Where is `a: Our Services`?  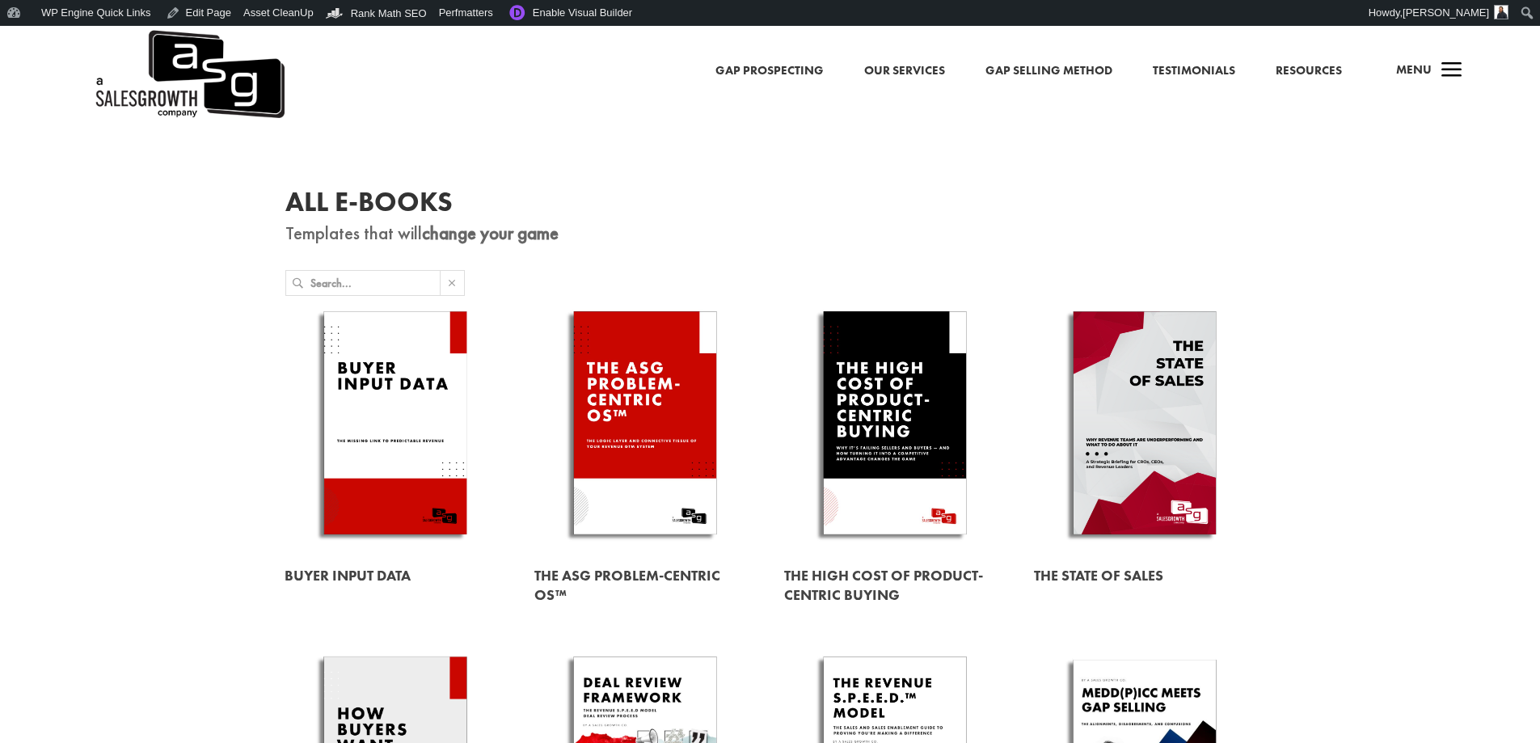 a: Our Services is located at coordinates (904, 71).